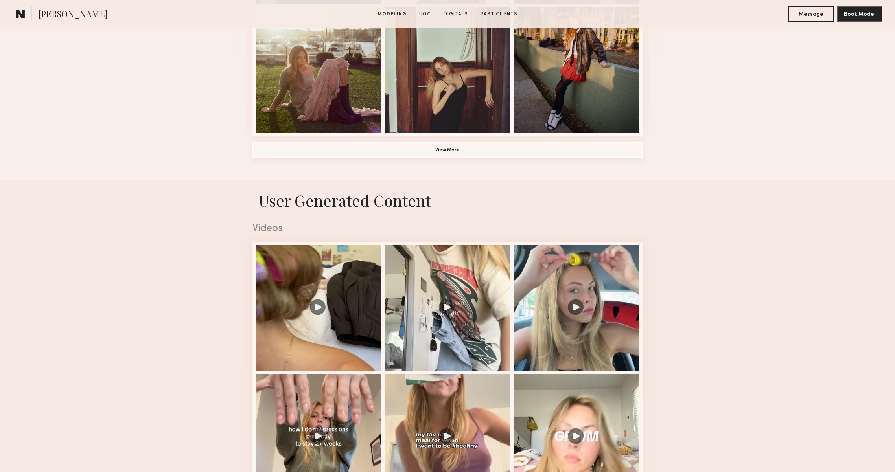  What do you see at coordinates (456, 14) in the screenshot?
I see `a: Digitals` at bounding box center [456, 14].